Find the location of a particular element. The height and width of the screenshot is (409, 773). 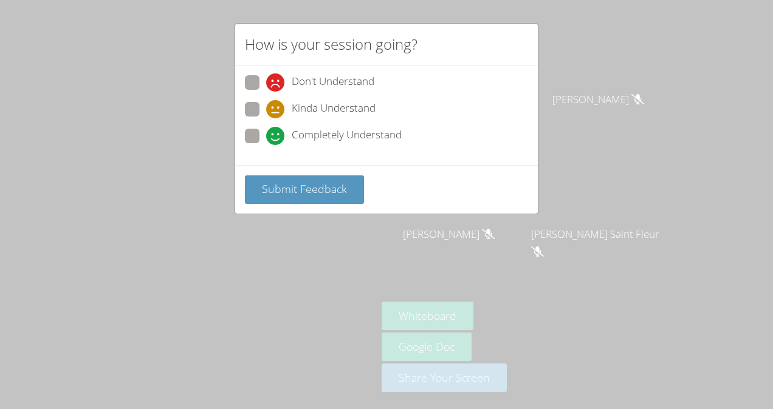

h2: How is your session going? is located at coordinates (331, 44).